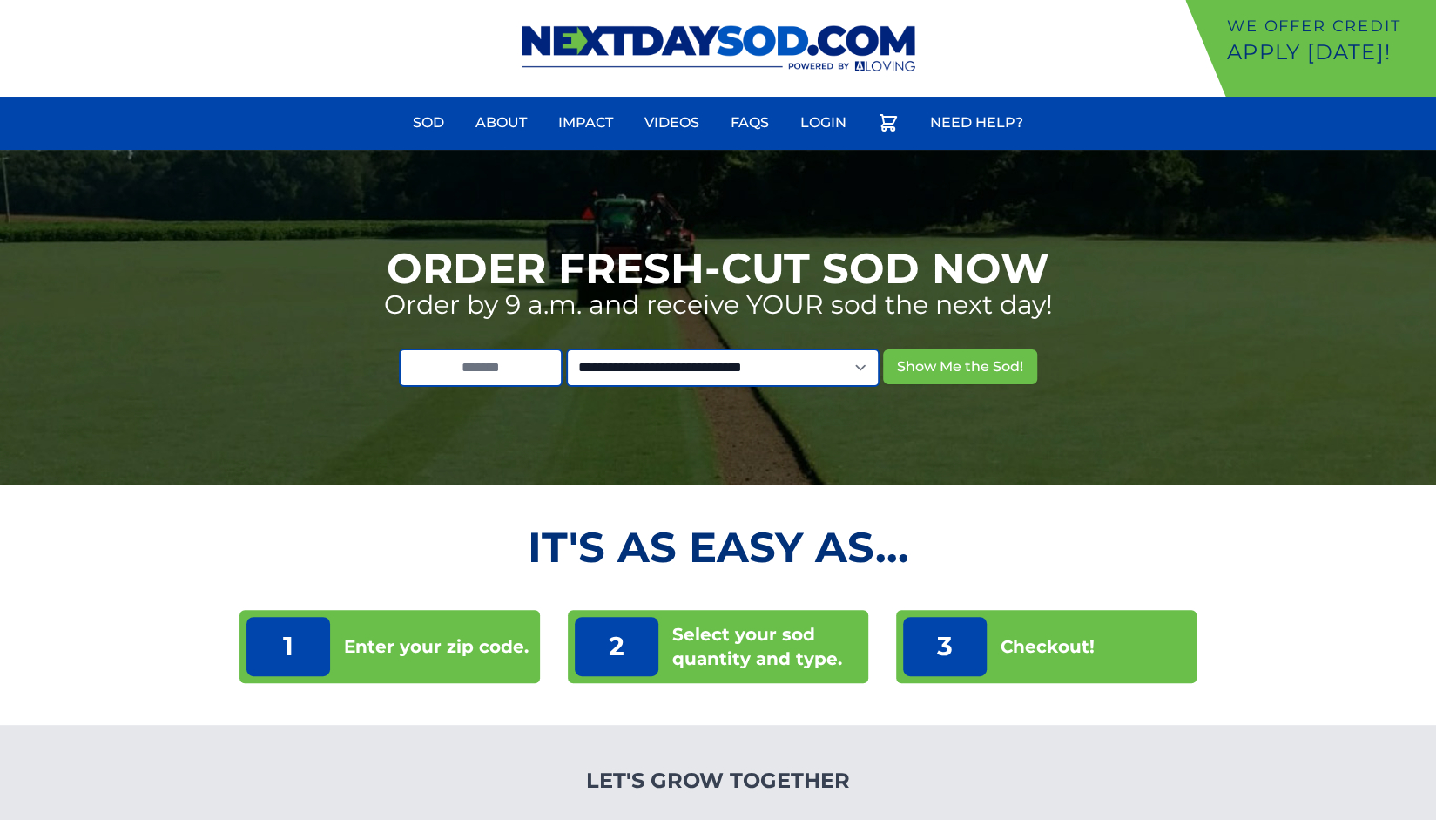 The image size is (1436, 820). Describe the element at coordinates (617, 646) in the screenshot. I see `p: 2` at that location.